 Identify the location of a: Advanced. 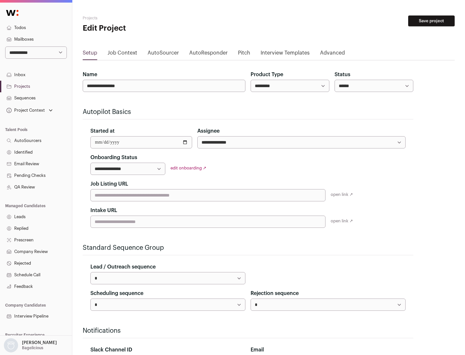
(332, 54).